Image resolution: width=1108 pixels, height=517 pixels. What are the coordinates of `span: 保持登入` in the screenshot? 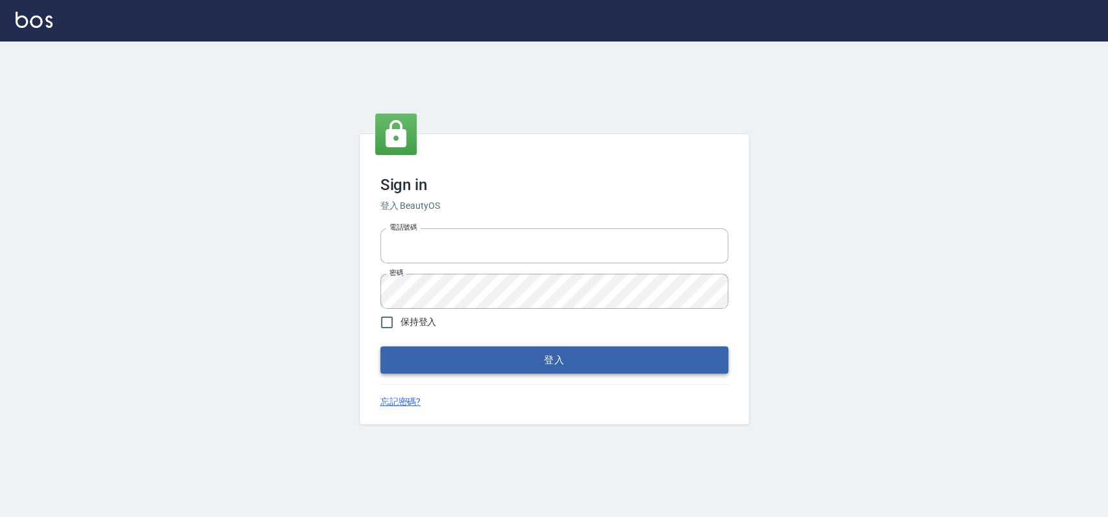 It's located at (419, 322).